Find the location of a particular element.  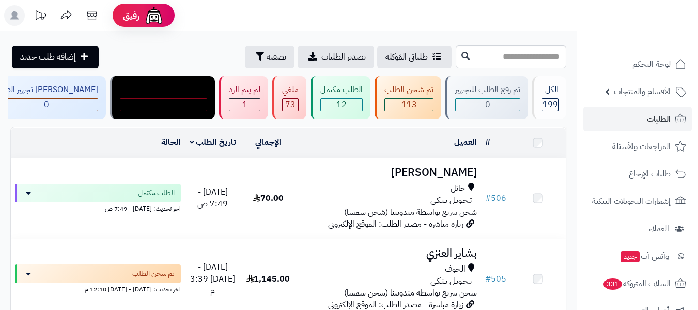

span: تصفية is located at coordinates (276, 57).